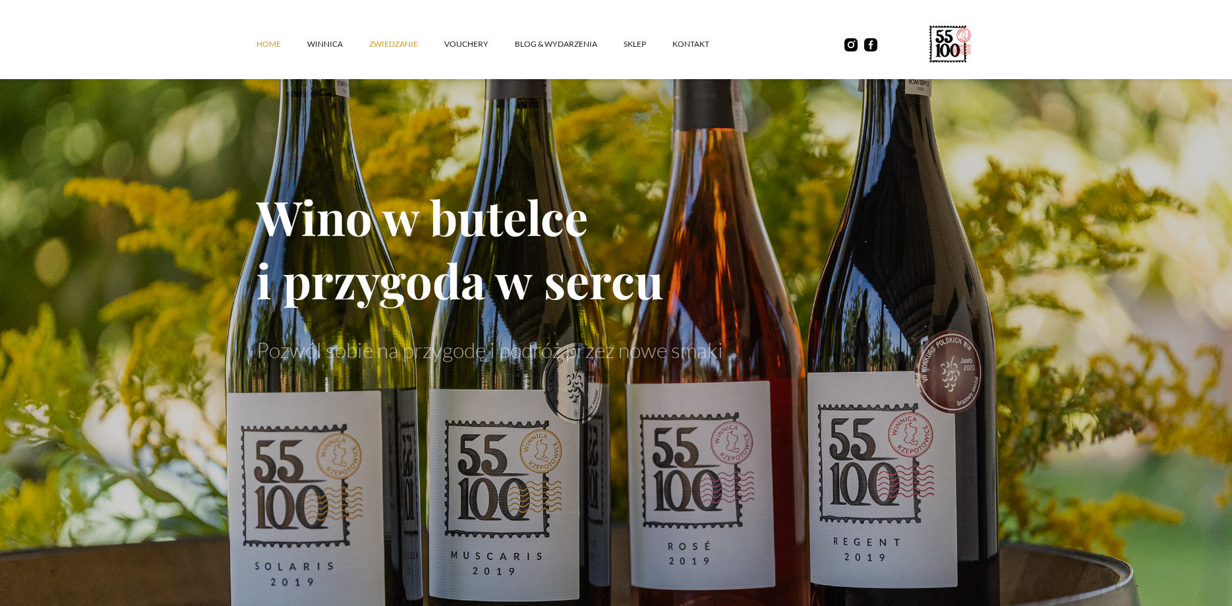  I want to click on a: kontakt, so click(704, 44).